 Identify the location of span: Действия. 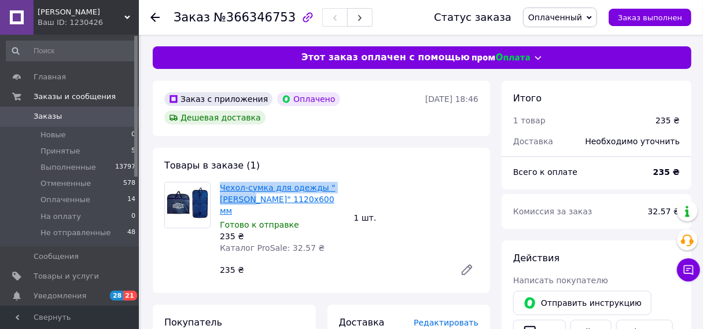
(537, 258).